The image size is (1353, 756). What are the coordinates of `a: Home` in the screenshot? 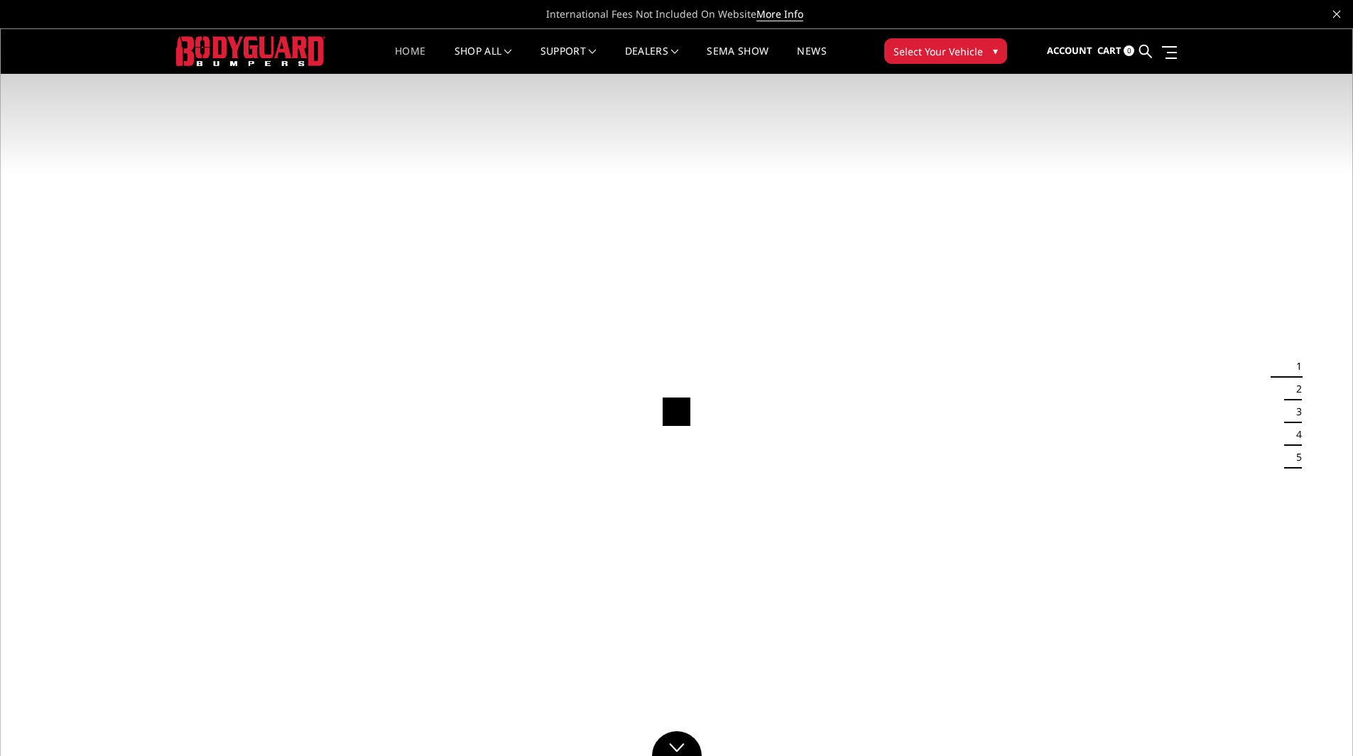 It's located at (410, 60).